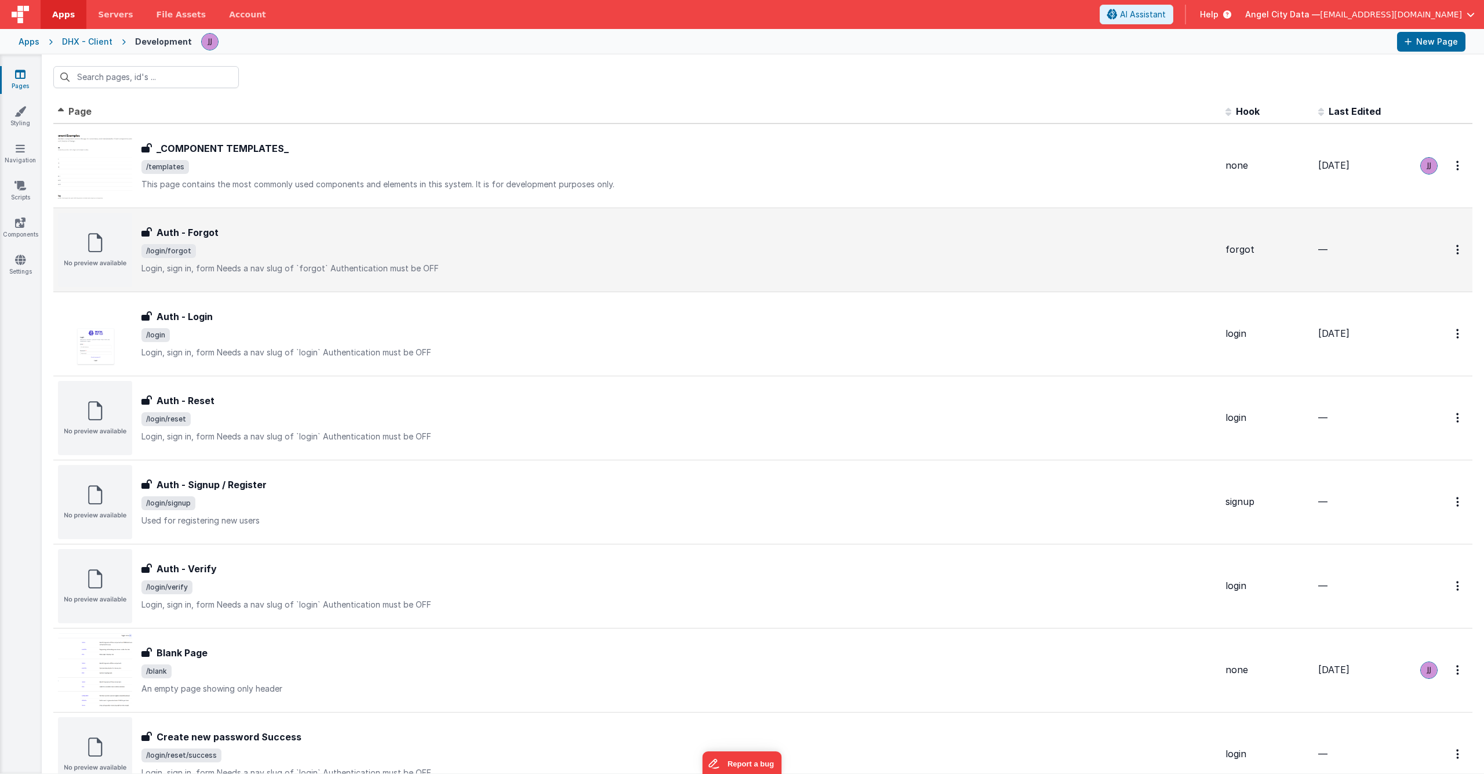 The image size is (1484, 774). Describe the element at coordinates (679, 184) in the screenshot. I see `p: This page contains the most commonly used components and elements in this system. It is for devel...` at that location.